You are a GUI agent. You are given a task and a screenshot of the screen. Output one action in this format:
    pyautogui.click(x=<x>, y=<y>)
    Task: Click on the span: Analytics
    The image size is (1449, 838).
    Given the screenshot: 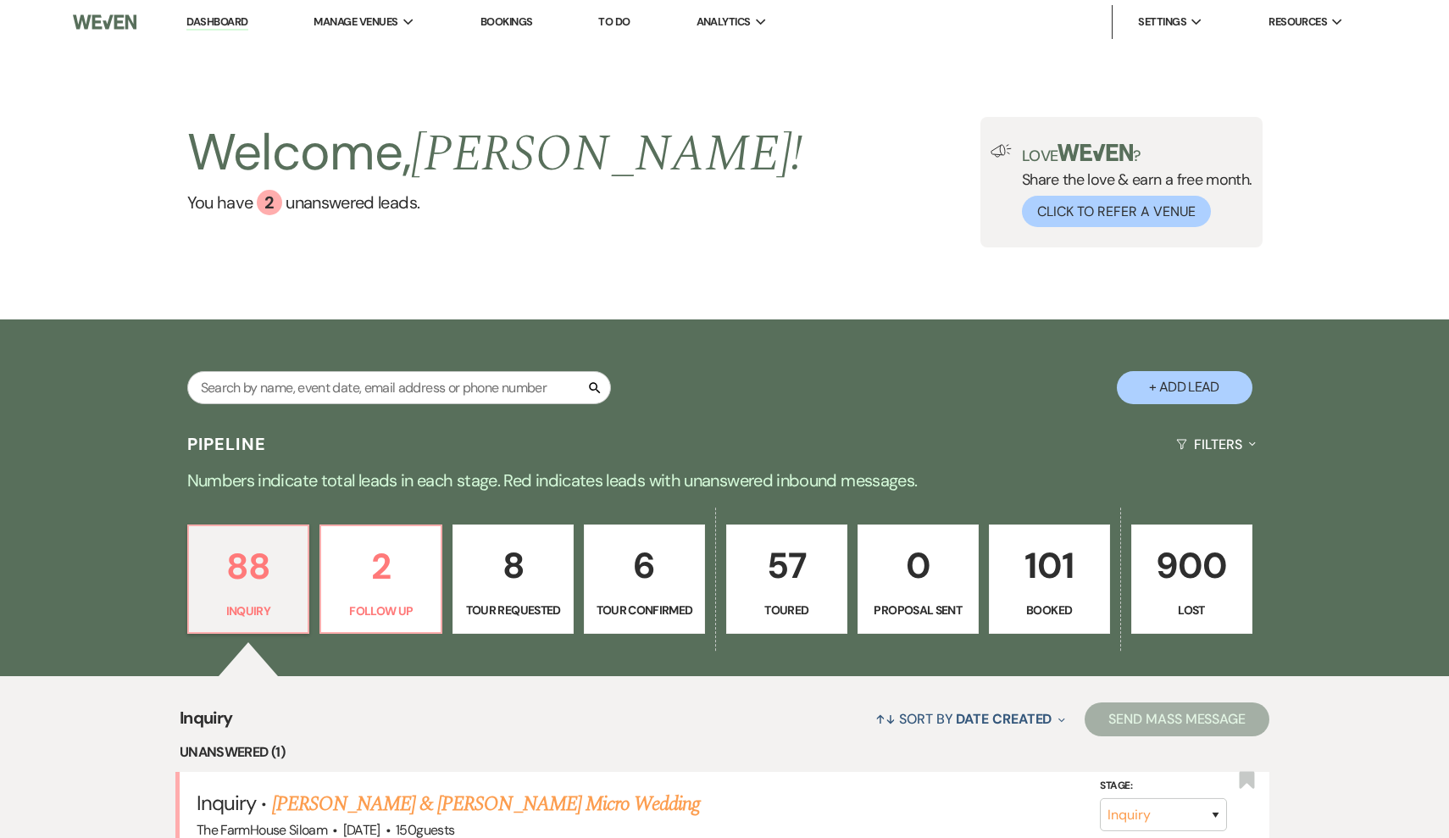 What is the action you would take?
    pyautogui.click(x=723, y=22)
    